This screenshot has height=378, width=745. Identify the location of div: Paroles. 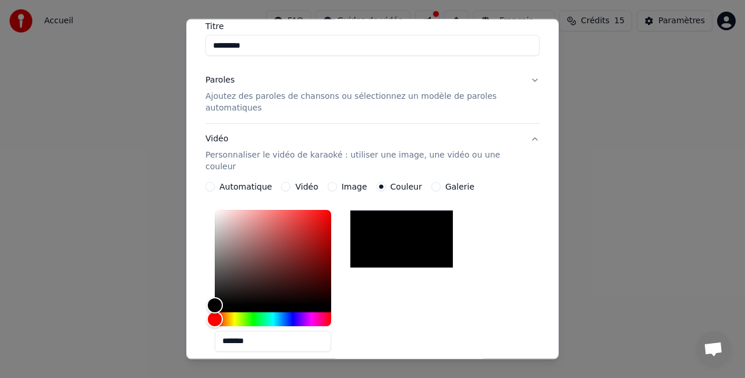
(220, 81).